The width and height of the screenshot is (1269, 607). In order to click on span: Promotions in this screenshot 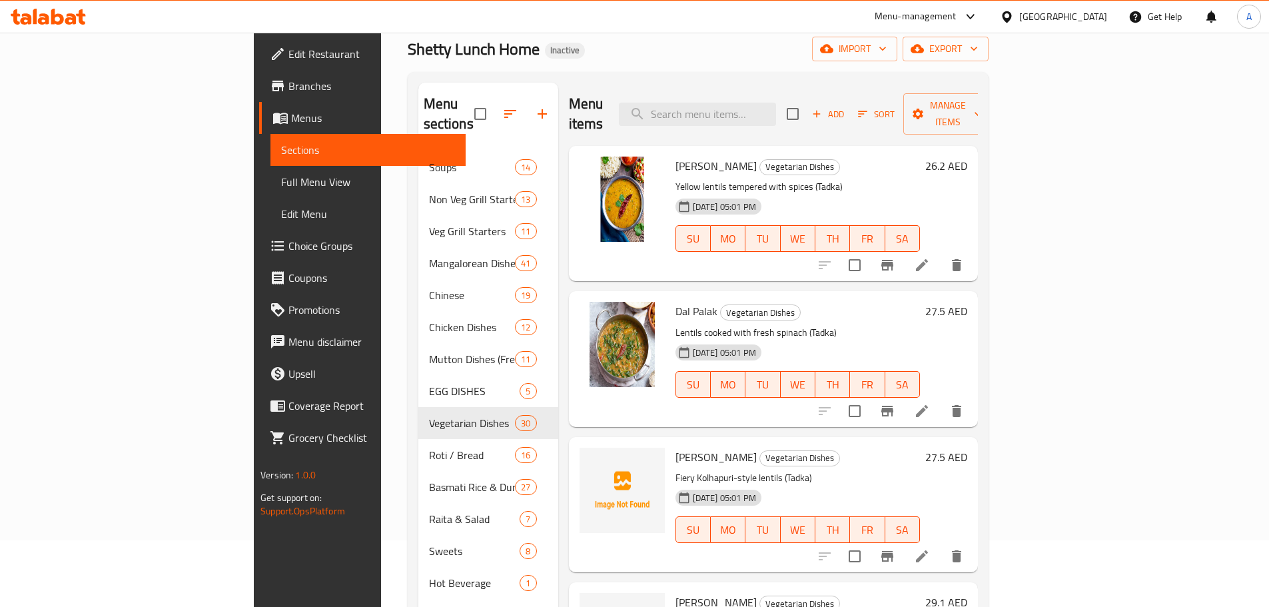, I will do `click(372, 310)`.